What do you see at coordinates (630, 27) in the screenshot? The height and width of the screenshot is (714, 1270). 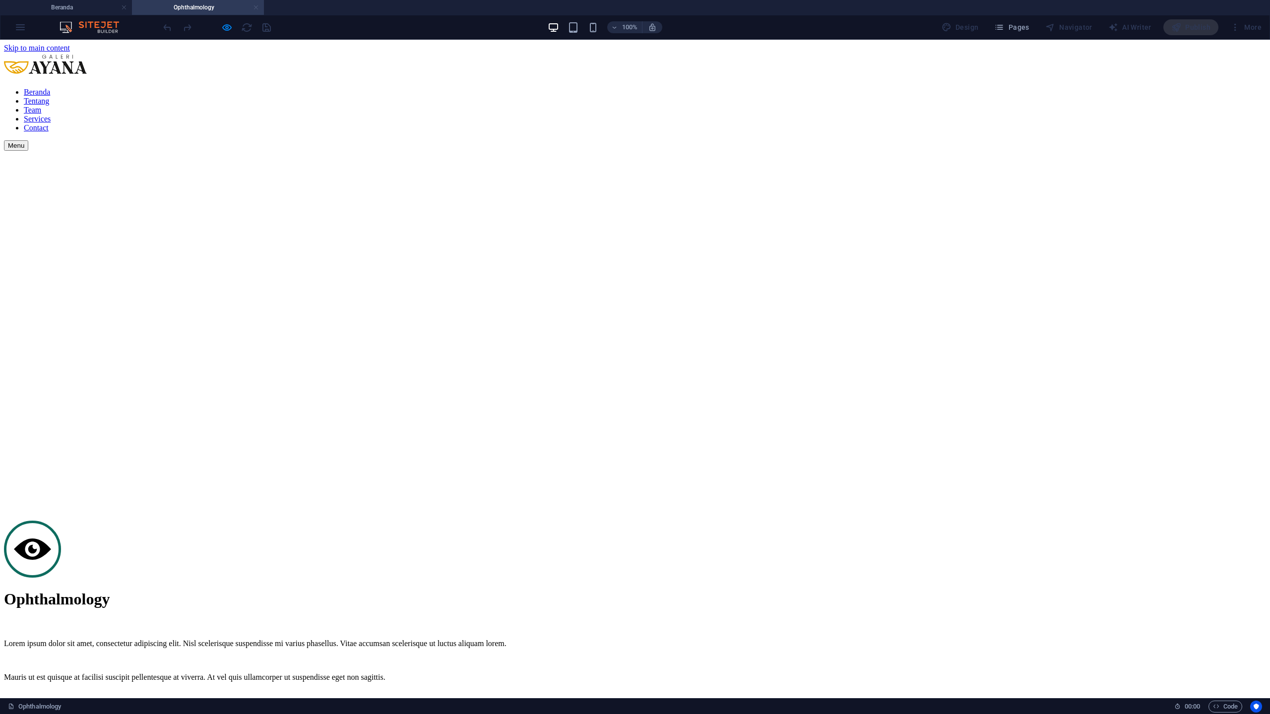 I see `h6: 100%` at bounding box center [630, 27].